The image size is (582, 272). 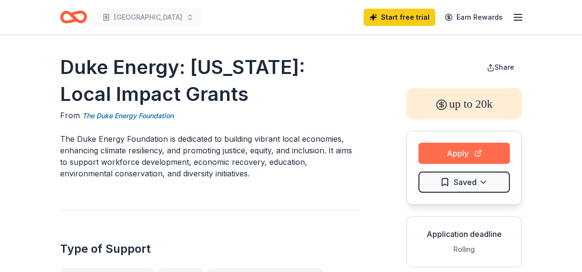 What do you see at coordinates (464, 182) in the screenshot?
I see `button: Saved` at bounding box center [464, 182].